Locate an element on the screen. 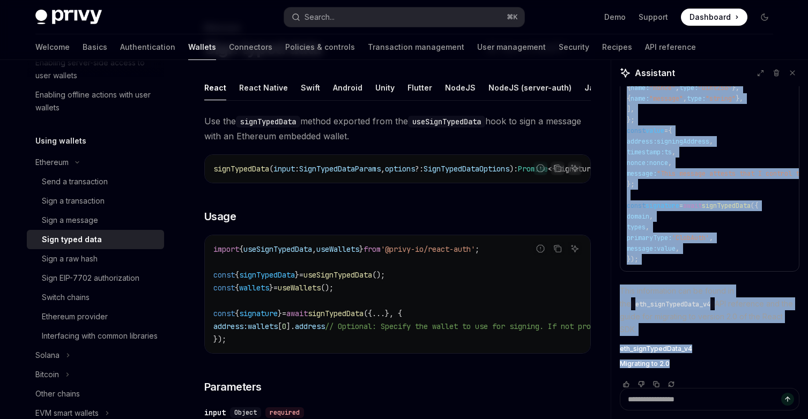 The height and width of the screenshot is (419, 808). a: Transaction management is located at coordinates (416, 47).